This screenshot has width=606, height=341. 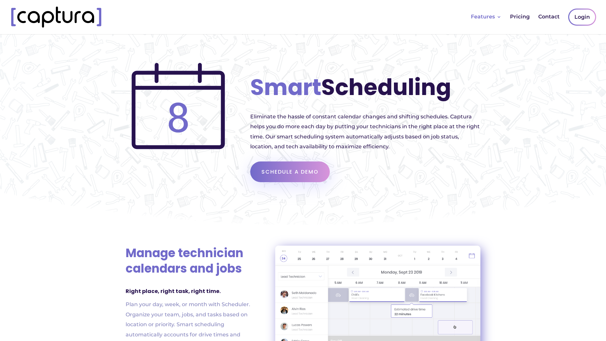 What do you see at coordinates (286, 87) in the screenshot?
I see `span: Smart` at bounding box center [286, 87].